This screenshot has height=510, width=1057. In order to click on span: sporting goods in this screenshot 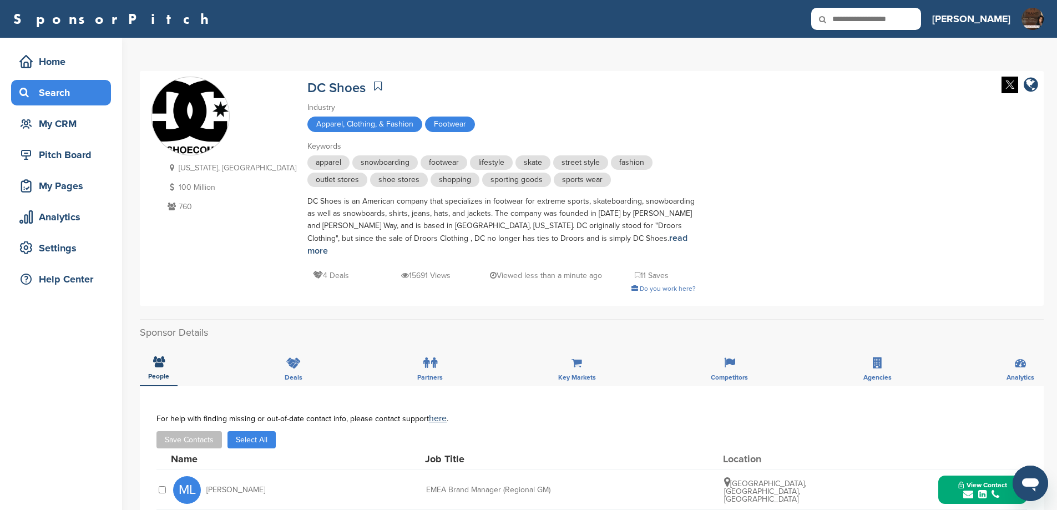, I will do `click(516, 180)`.